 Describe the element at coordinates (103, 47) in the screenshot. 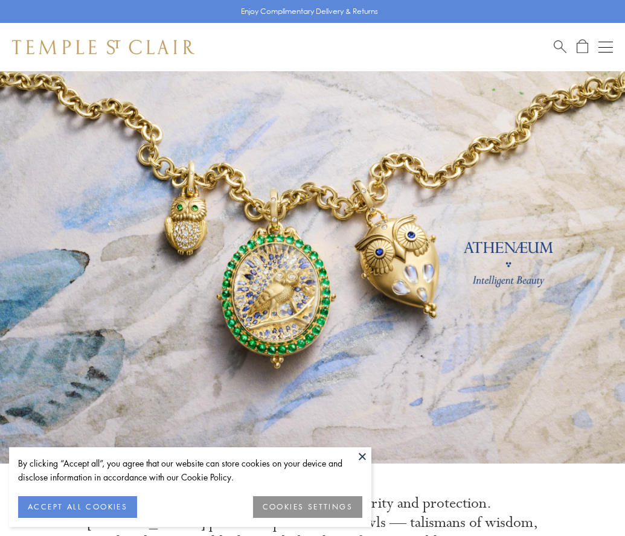

I see `img: Temple St. Clair` at that location.